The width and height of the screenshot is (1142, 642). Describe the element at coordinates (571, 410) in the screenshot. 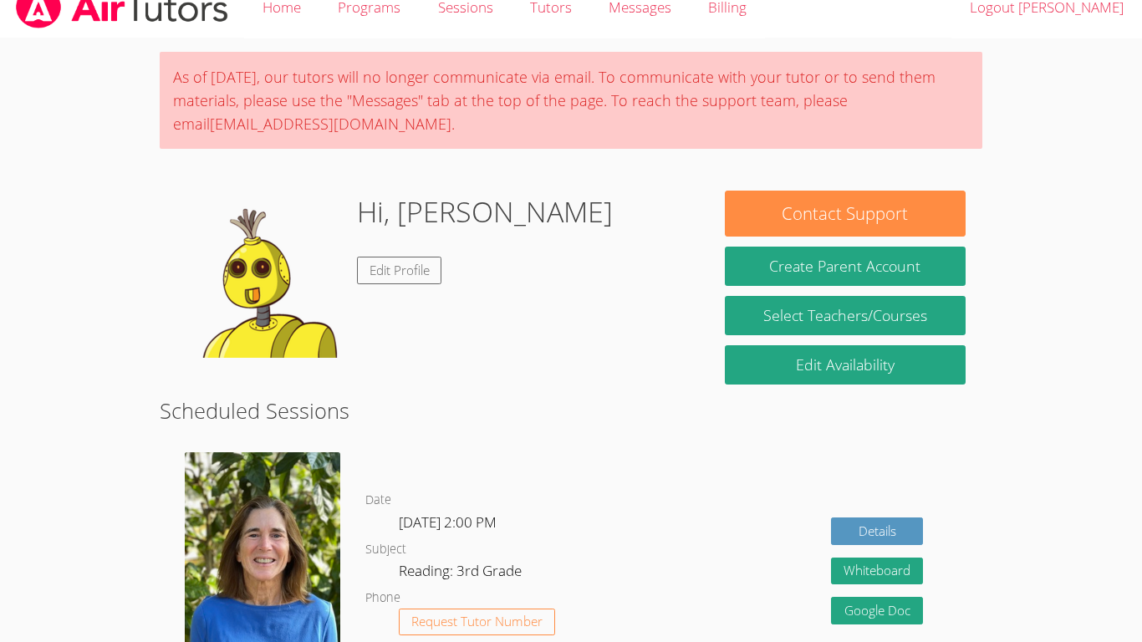

I see `h2: Scheduled Sessions` at that location.